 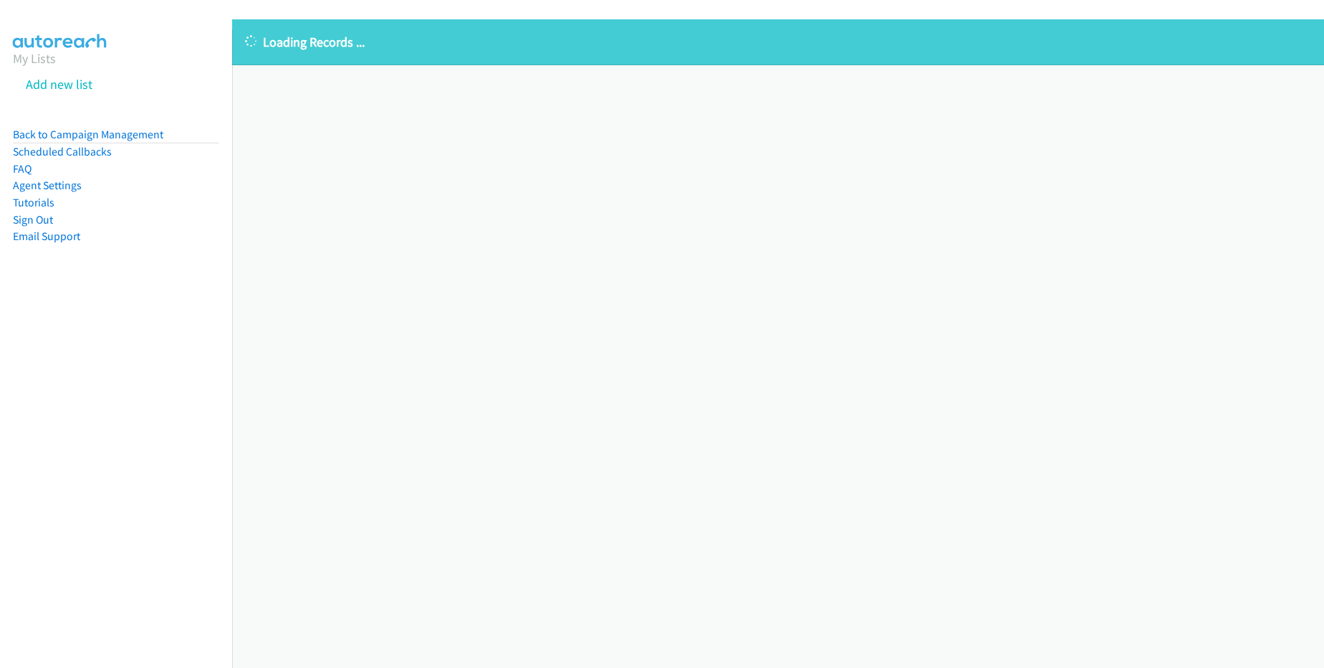 I want to click on p: Loading Records ..., so click(x=778, y=42).